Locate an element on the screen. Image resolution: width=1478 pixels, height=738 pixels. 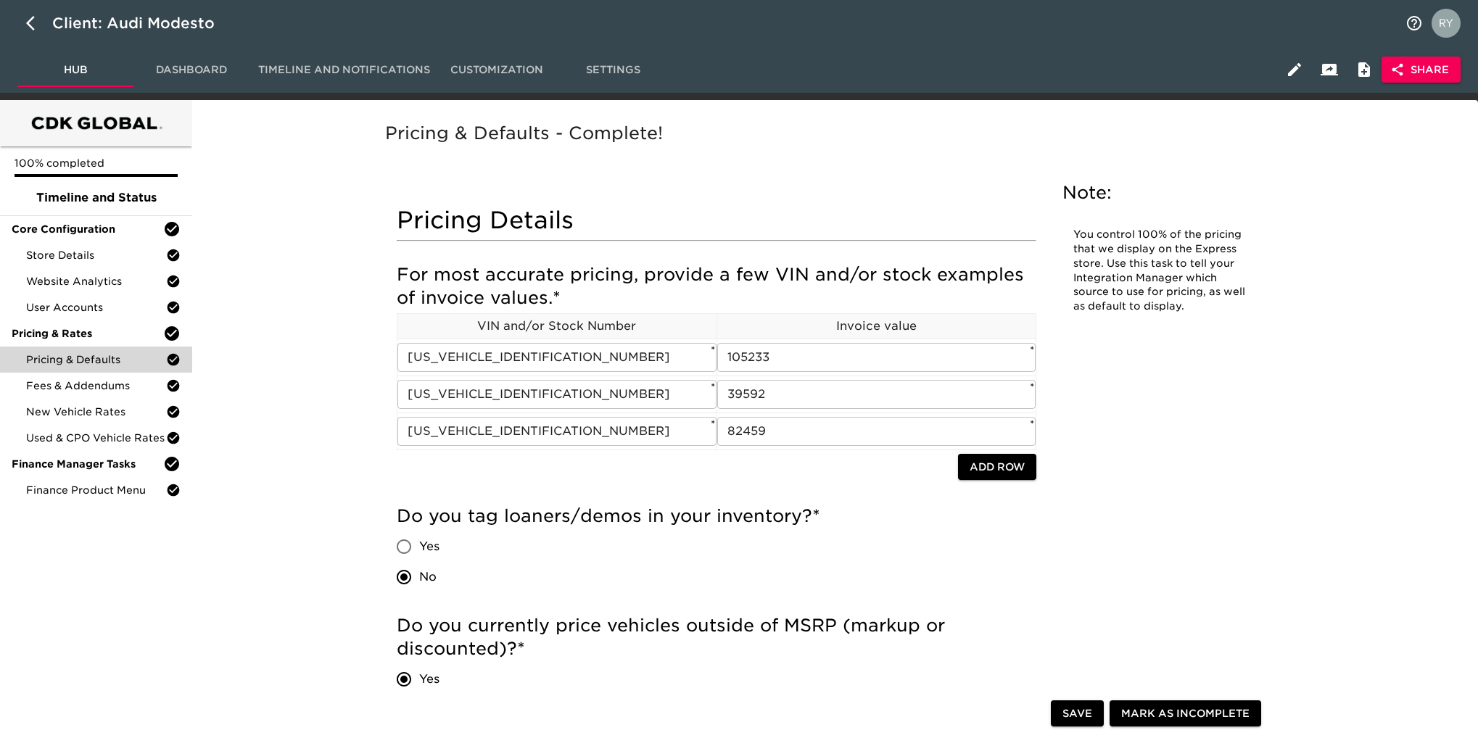
button: notifications is located at coordinates (1414, 23).